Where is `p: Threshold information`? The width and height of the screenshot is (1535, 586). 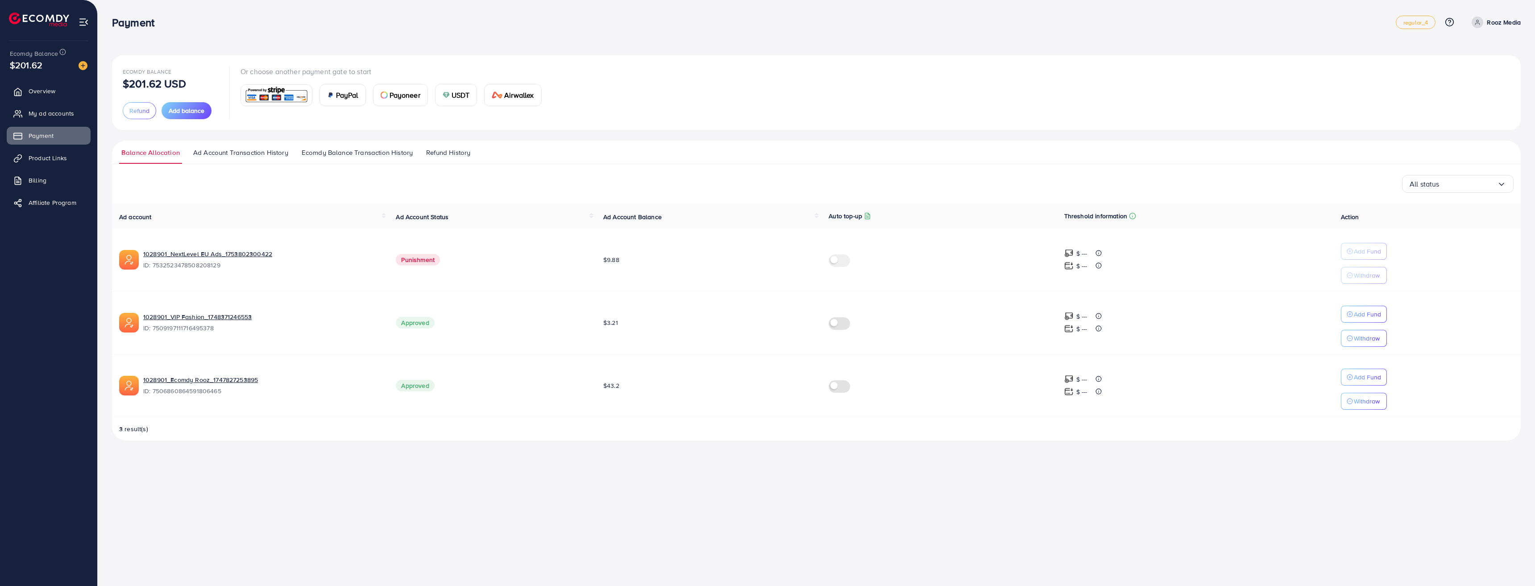 p: Threshold information is located at coordinates (1095, 216).